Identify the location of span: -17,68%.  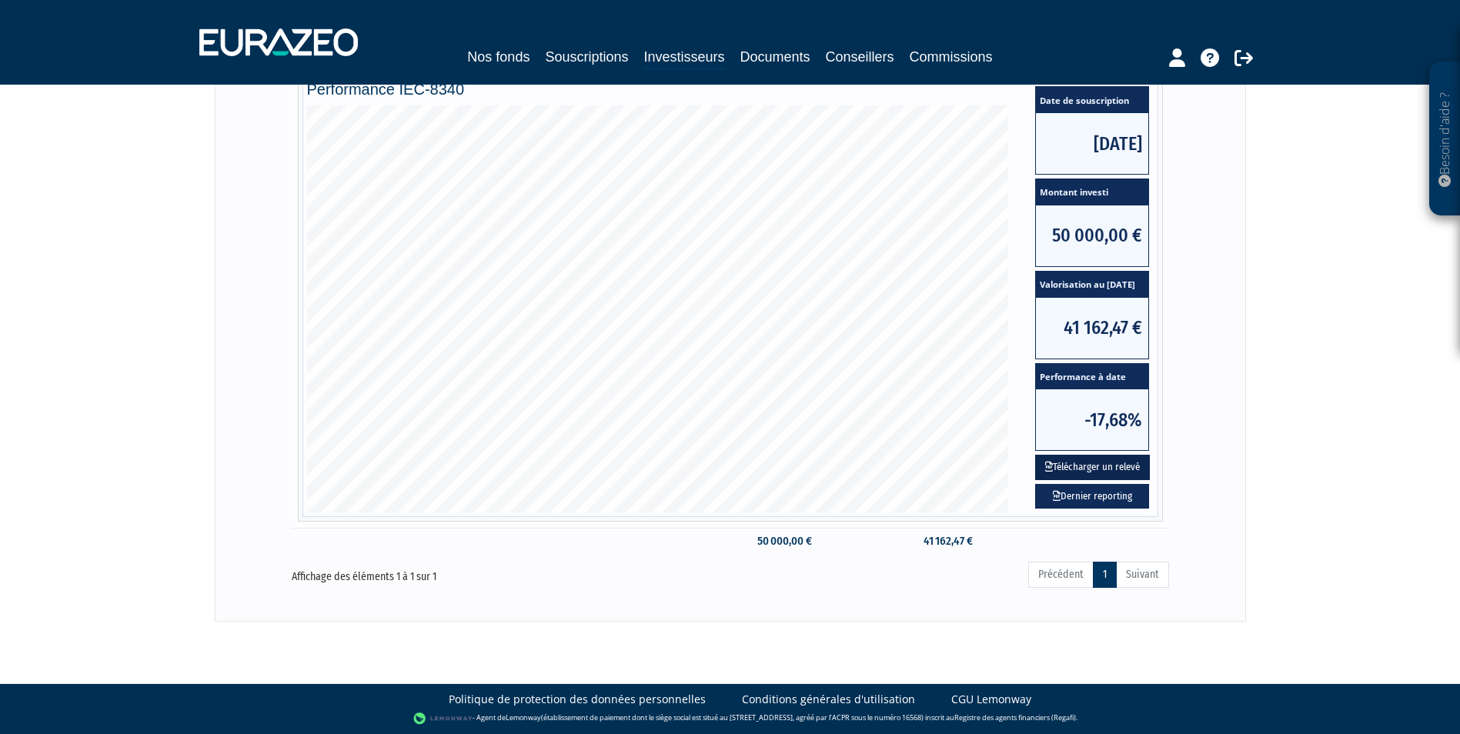
(1092, 419).